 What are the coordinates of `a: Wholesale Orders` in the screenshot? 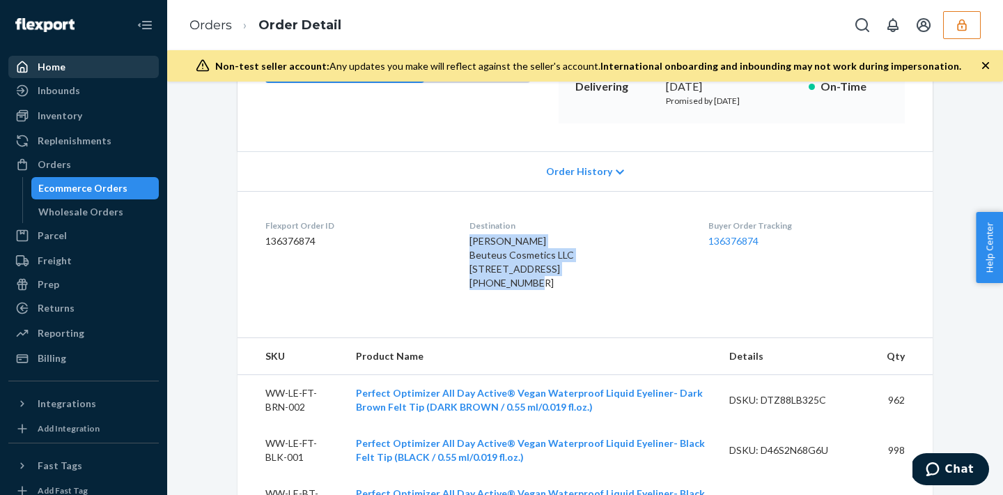 It's located at (95, 212).